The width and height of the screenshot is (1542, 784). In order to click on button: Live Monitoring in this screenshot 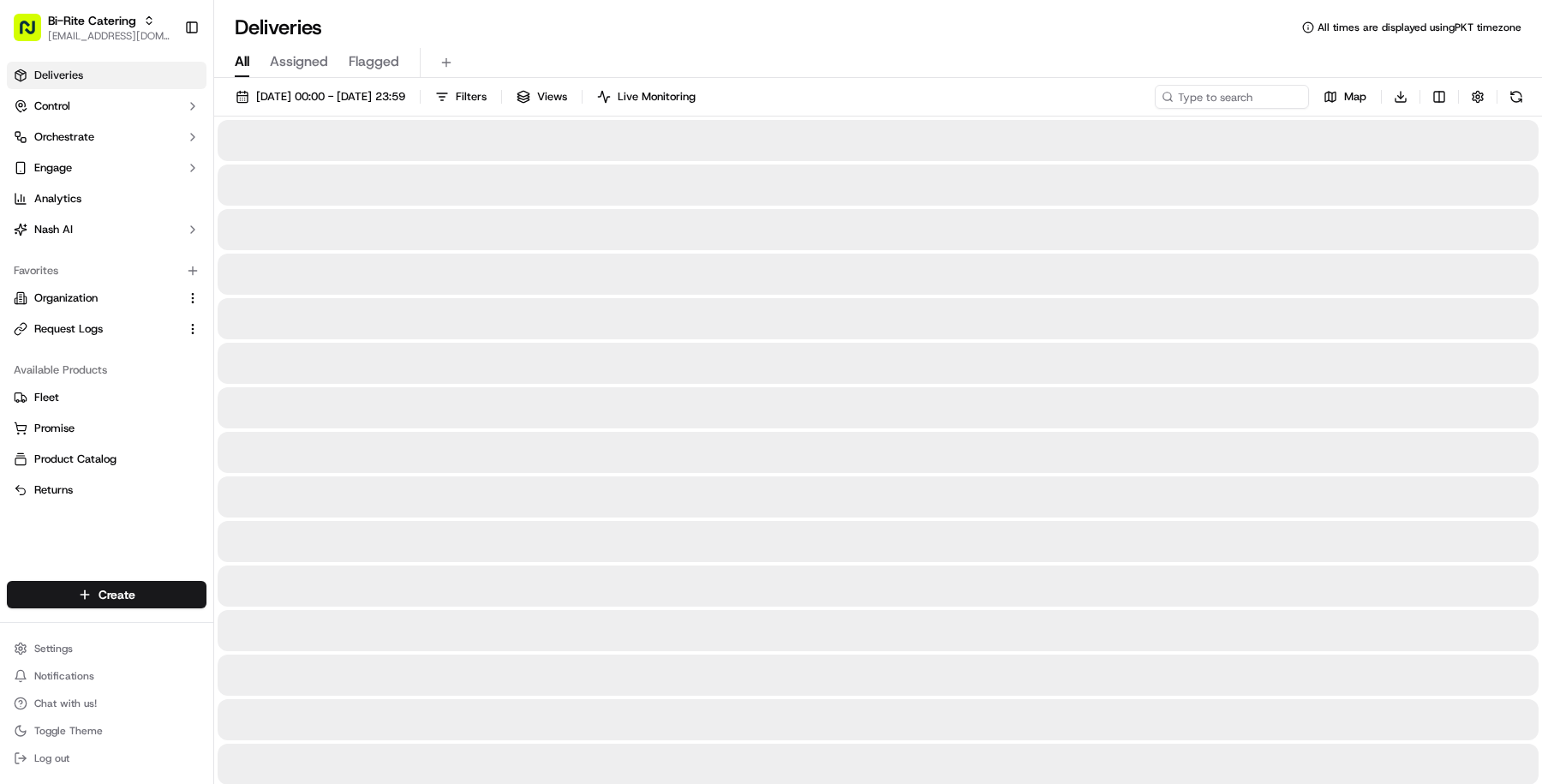, I will do `click(646, 97)`.